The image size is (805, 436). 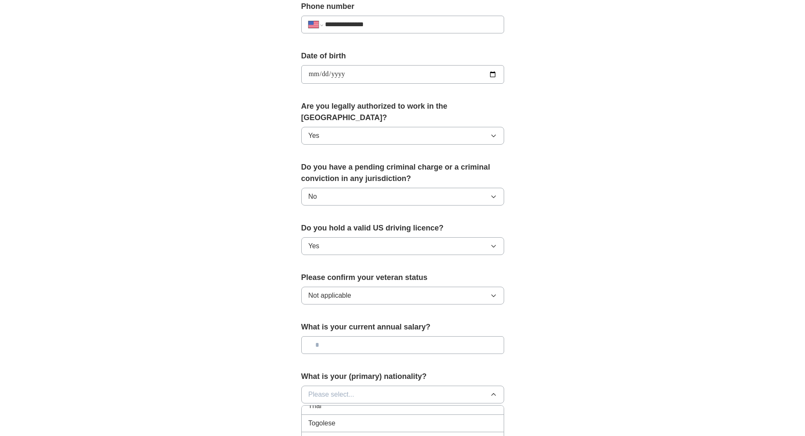 I want to click on label: Do you hold a valid US driving licence?, so click(x=403, y=228).